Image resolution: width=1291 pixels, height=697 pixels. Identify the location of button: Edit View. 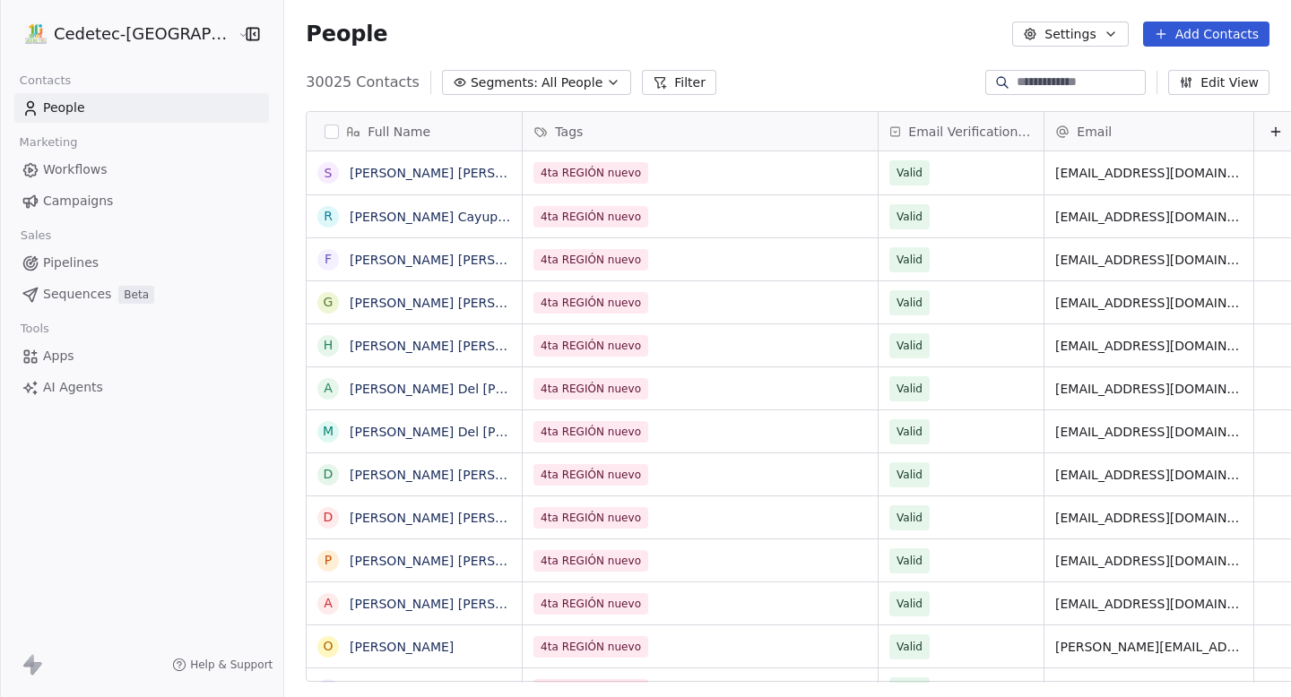
(1218, 82).